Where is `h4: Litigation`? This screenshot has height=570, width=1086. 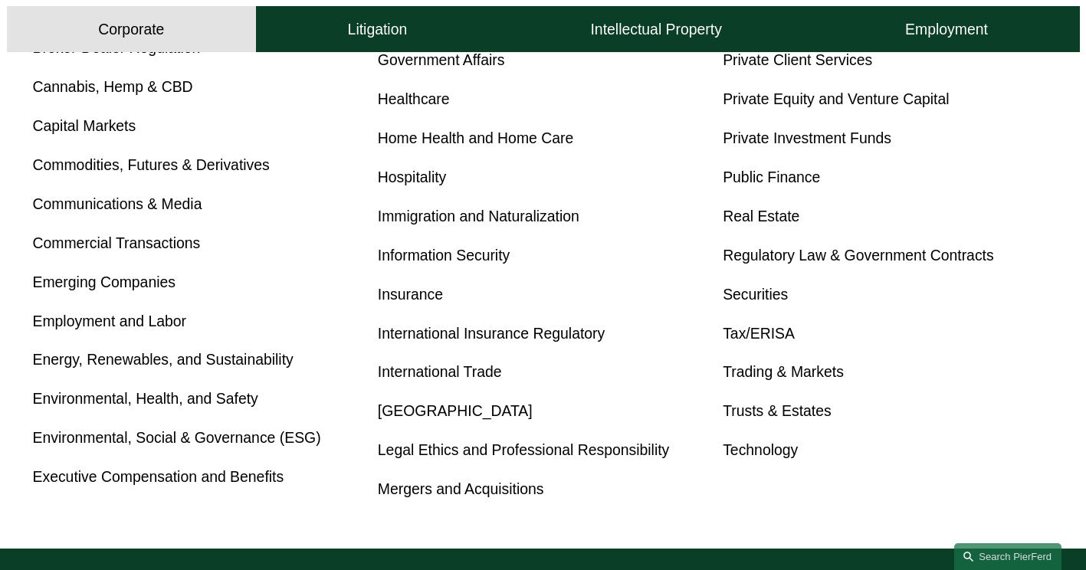
h4: Litigation is located at coordinates (378, 29).